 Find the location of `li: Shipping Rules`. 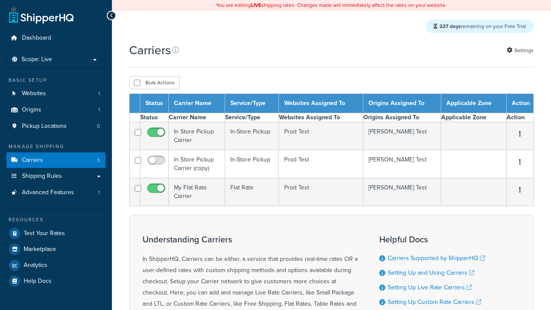

li: Shipping Rules is located at coordinates (56, 176).